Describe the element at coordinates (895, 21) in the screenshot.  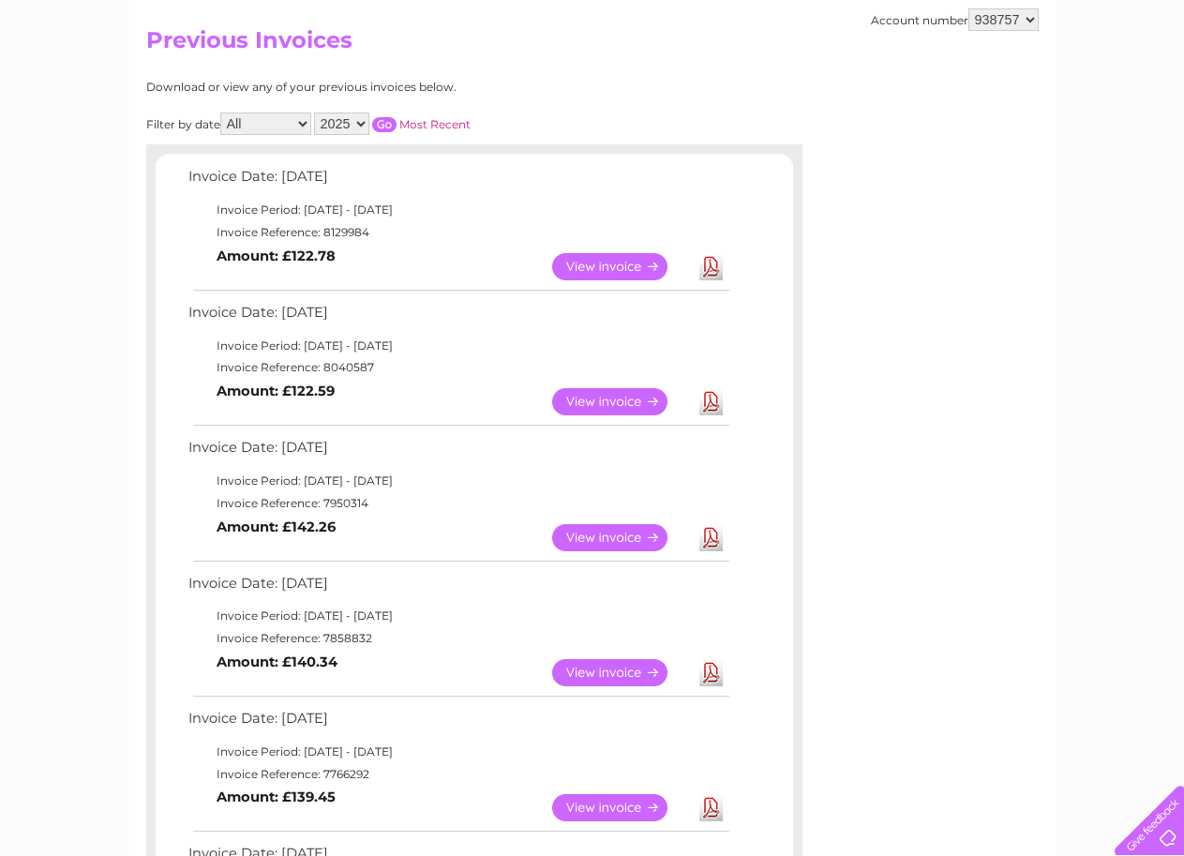
I see `span: 0333 014 3131` at that location.